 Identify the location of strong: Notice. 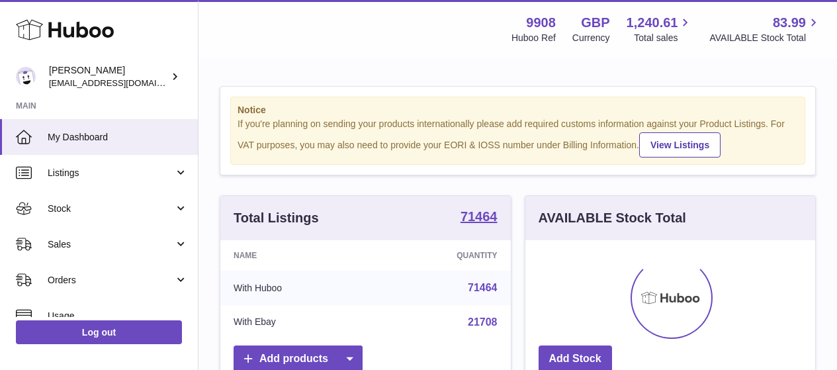
(518, 110).